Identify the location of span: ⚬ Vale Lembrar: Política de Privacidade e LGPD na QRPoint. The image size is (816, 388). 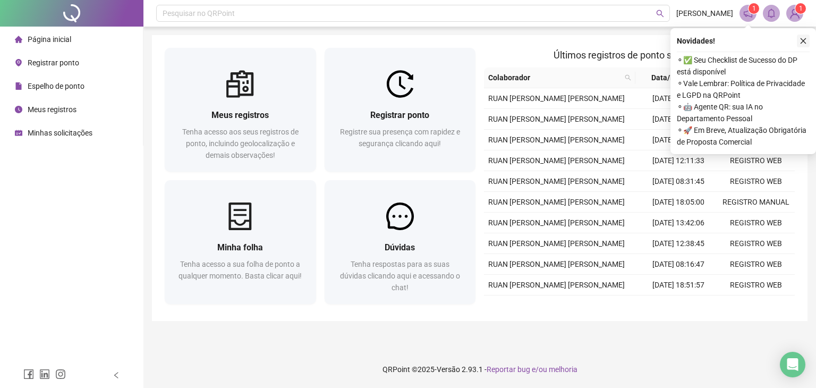
(744, 89).